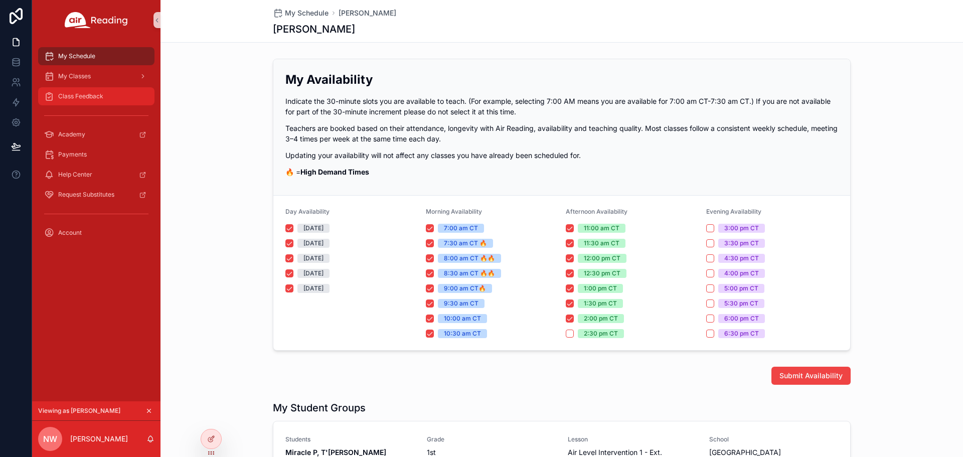 This screenshot has width=963, height=457. Describe the element at coordinates (72, 134) in the screenshot. I see `span: Academy` at that location.